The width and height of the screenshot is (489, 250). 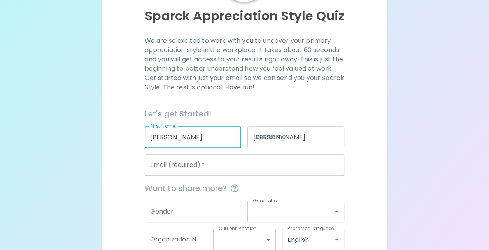 I want to click on label: First Name, so click(x=163, y=126).